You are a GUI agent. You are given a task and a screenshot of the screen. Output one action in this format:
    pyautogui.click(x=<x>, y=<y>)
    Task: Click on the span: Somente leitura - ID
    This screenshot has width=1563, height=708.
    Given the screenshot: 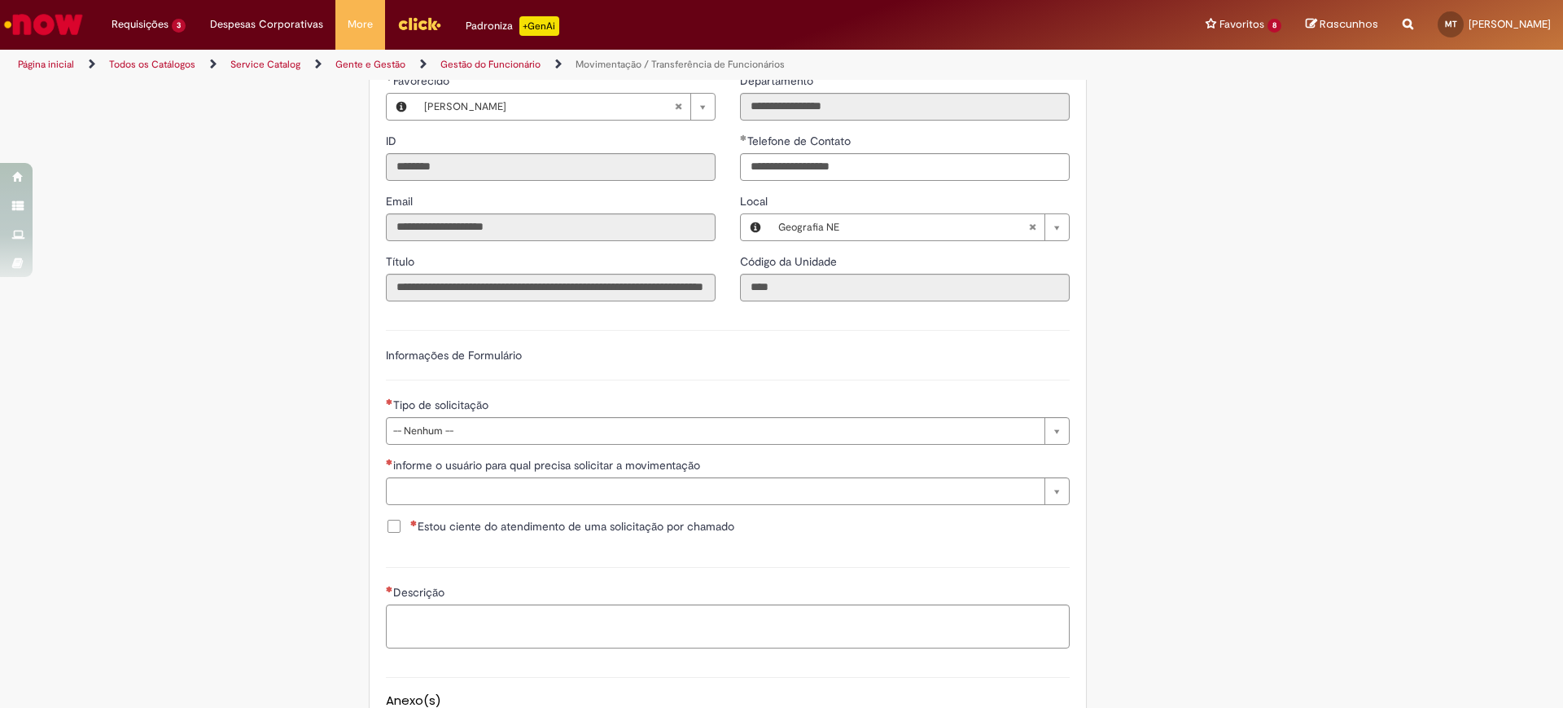 What is the action you would take?
    pyautogui.click(x=392, y=141)
    